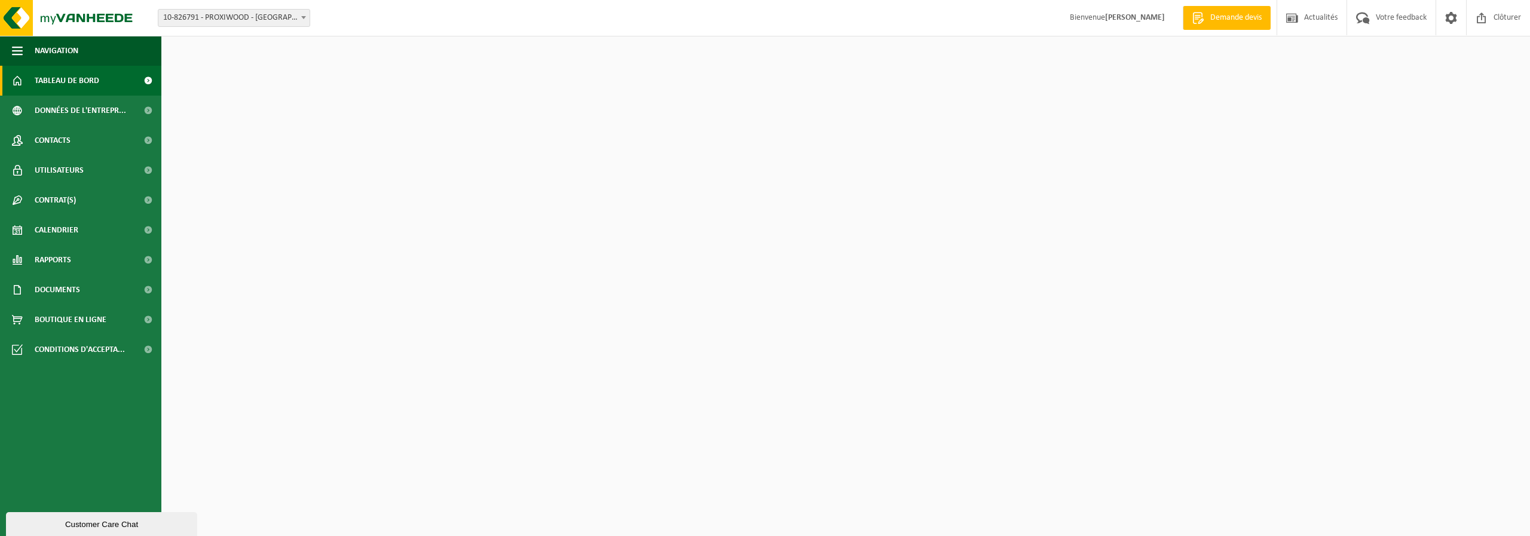  Describe the element at coordinates (71, 320) in the screenshot. I see `span: Boutique en ligne` at that location.